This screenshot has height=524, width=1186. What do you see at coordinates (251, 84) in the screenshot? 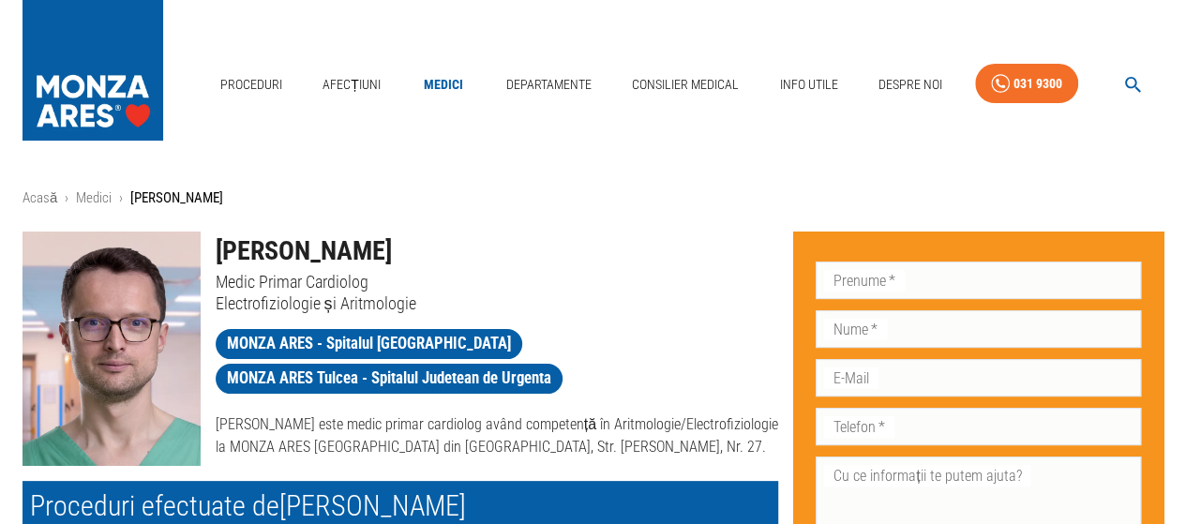
I see `a: Proceduri` at bounding box center [251, 84].